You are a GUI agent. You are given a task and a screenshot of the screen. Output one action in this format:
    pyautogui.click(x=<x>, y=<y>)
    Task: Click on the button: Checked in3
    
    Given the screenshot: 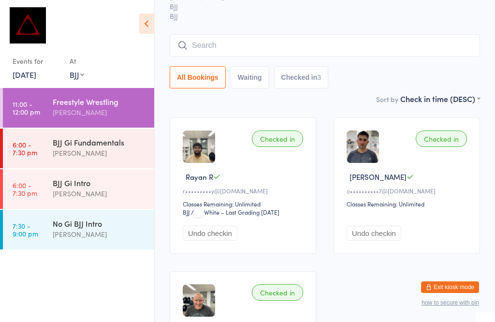 What is the action you would take?
    pyautogui.click(x=301, y=77)
    